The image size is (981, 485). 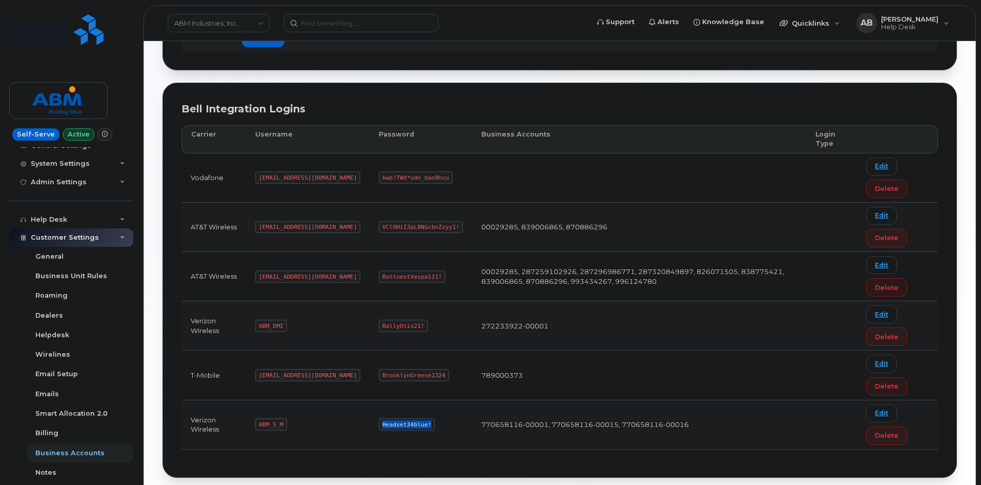 What do you see at coordinates (639, 139) in the screenshot?
I see `th: Business Accounts` at bounding box center [639, 139].